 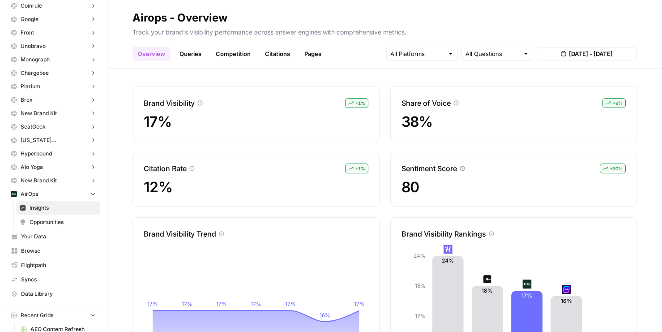 What do you see at coordinates (53, 294) in the screenshot?
I see `a: Data Library` at bounding box center [53, 294].